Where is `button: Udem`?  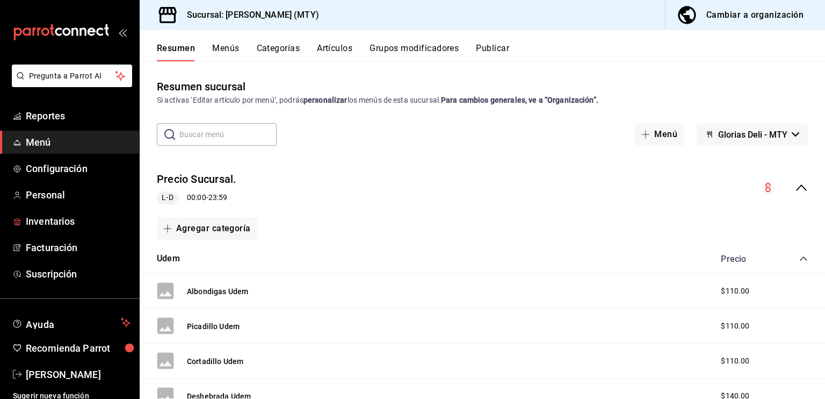
button: Udem is located at coordinates (168, 258).